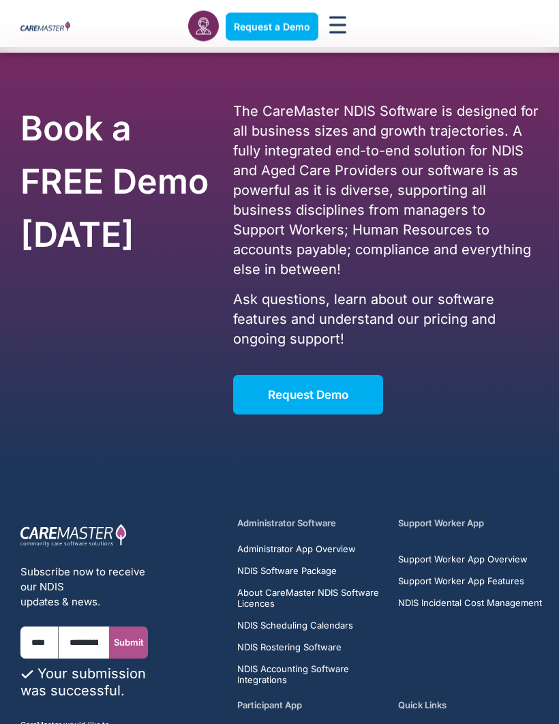 Image resolution: width=559 pixels, height=724 pixels. Describe the element at coordinates (45, 27) in the screenshot. I see `img: CareMaster Logo` at that location.